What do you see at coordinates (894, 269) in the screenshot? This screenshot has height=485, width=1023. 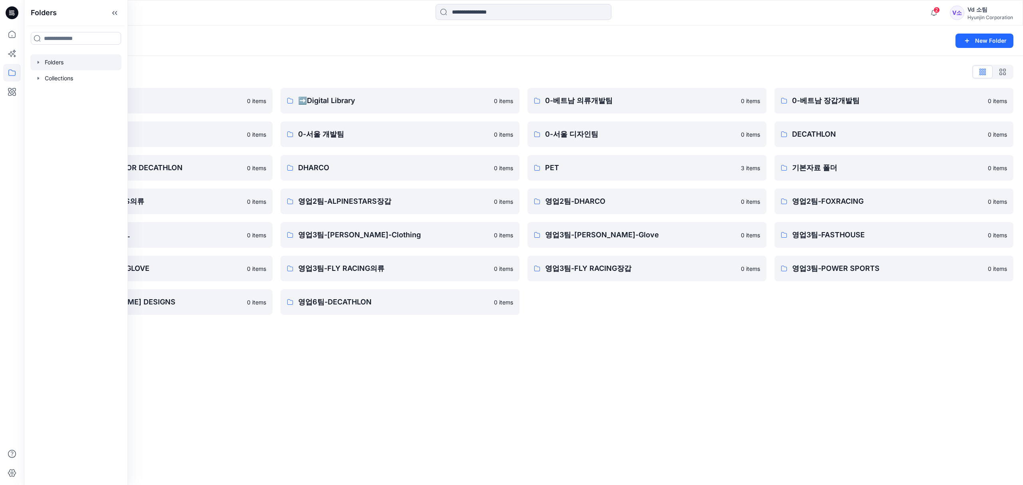 I see `a: 영업3팀-POWER SPORTS0 items` at bounding box center [894, 269].